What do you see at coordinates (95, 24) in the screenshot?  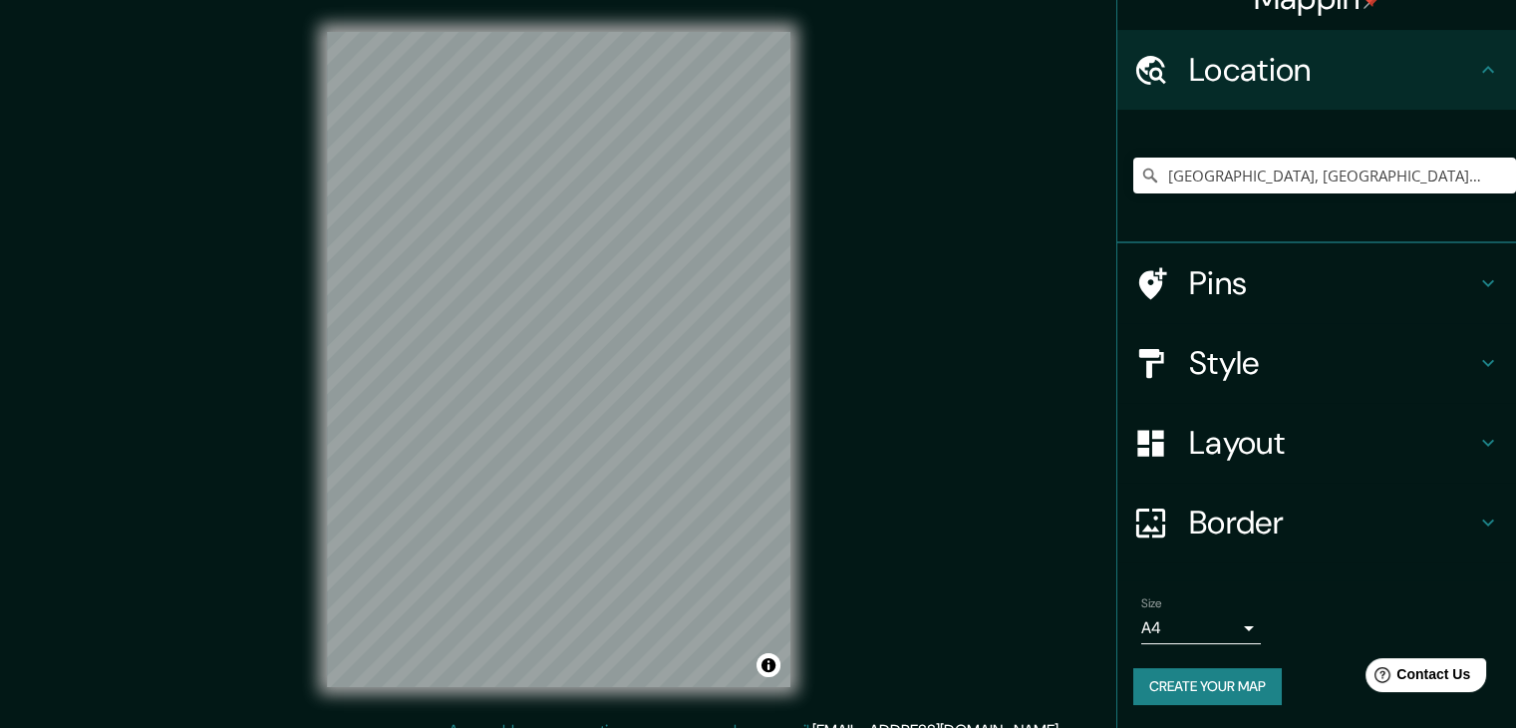 I see `span: Contact Us` at bounding box center [95, 24].